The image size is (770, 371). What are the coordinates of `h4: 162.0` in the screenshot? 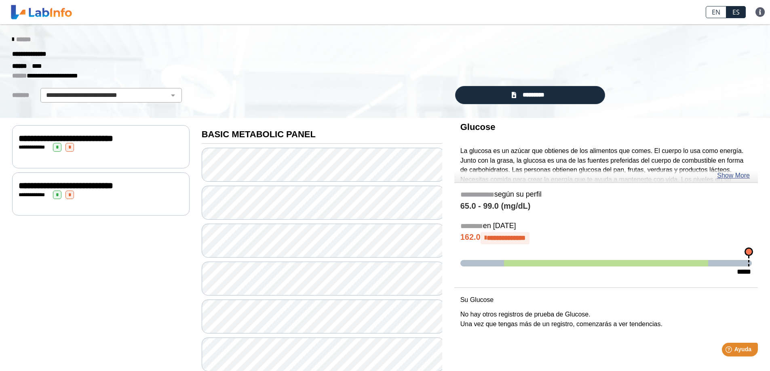 It's located at (606, 238).